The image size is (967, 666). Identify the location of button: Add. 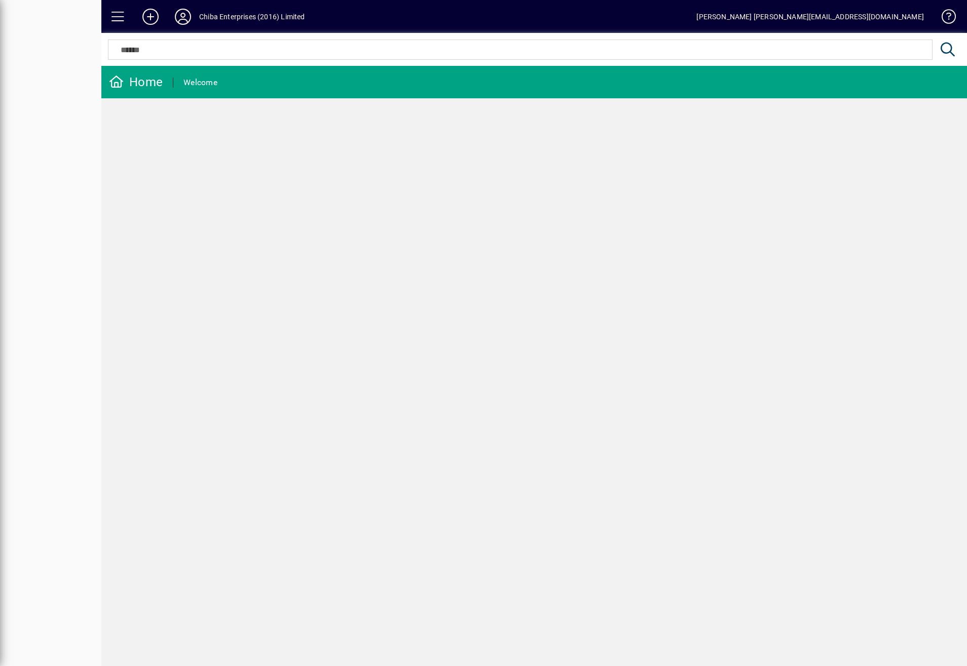
(151, 17).